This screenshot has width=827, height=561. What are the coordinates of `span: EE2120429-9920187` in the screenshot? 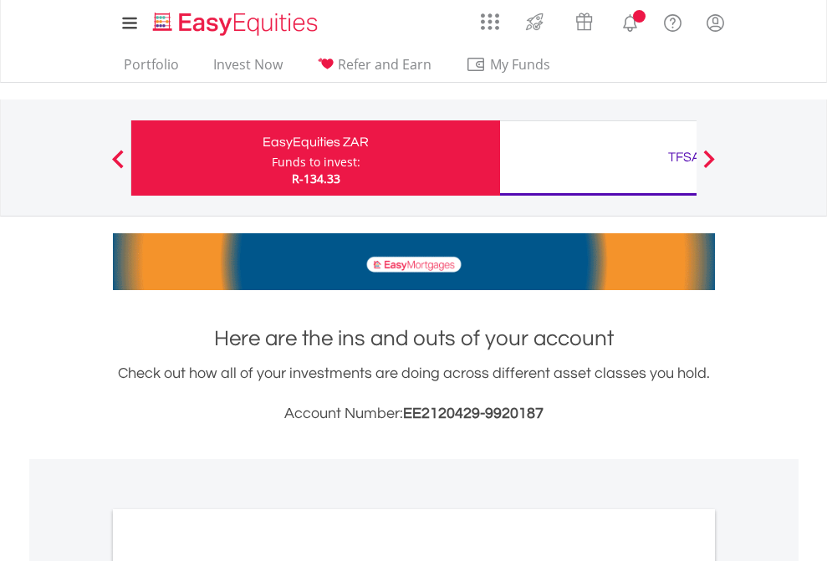 It's located at (473, 413).